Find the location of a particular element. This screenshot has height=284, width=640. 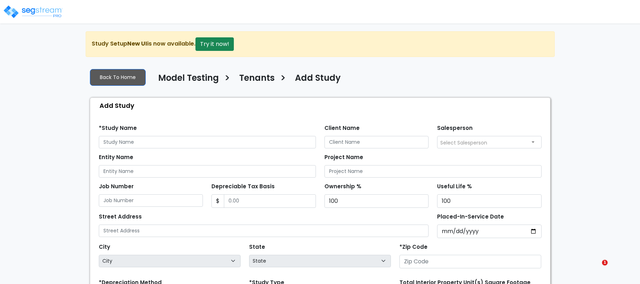

a: Add Study is located at coordinates (315, 80).